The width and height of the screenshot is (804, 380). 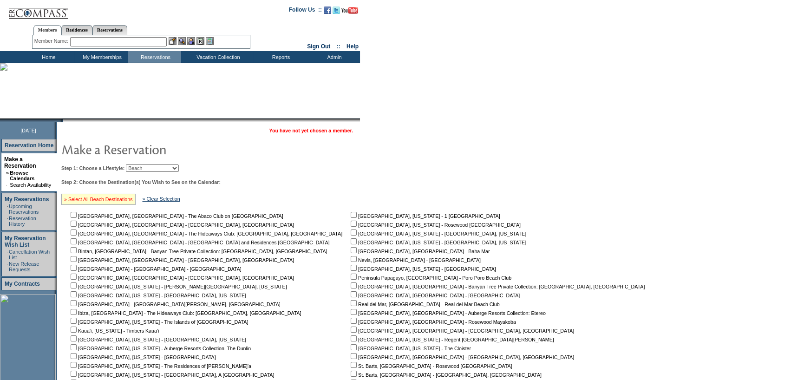 I want to click on a: Become our fan on Facebook, so click(x=328, y=12).